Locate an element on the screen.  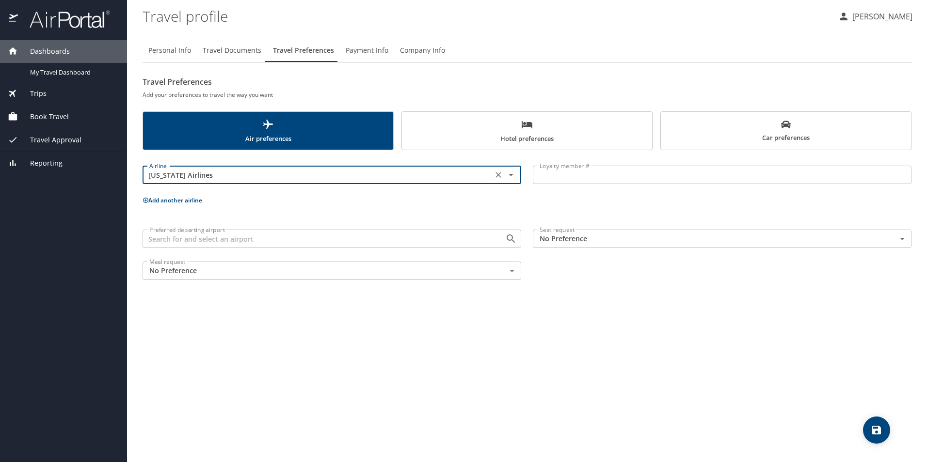
img: icon-airportal.png is located at coordinates (14, 19).